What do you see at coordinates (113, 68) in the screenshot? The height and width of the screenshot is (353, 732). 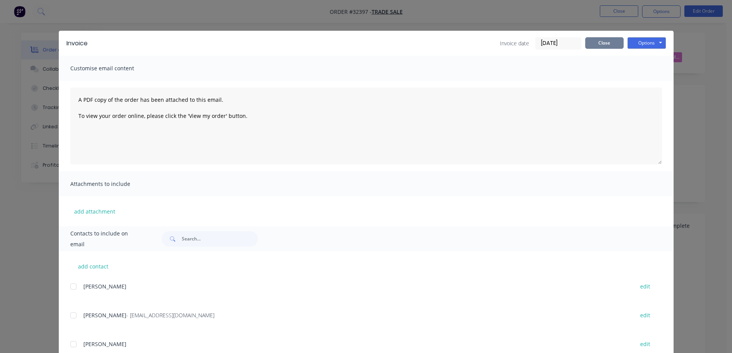 I see `span: Customise email content` at bounding box center [113, 68].